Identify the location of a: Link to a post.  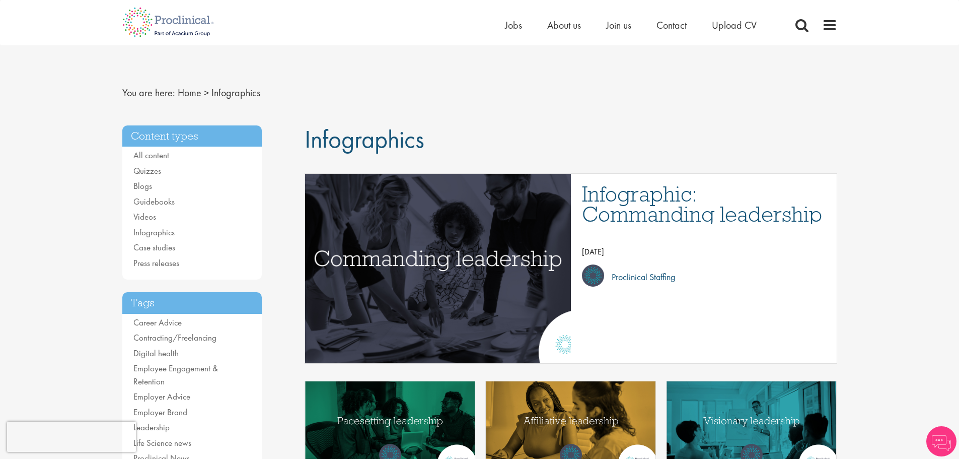
(438, 268).